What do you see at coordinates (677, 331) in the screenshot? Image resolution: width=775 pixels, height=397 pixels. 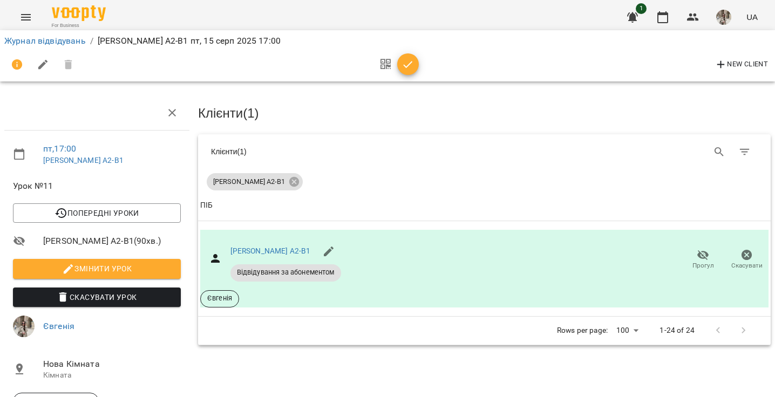 I see `p: 1-24 of 24` at bounding box center [677, 331].